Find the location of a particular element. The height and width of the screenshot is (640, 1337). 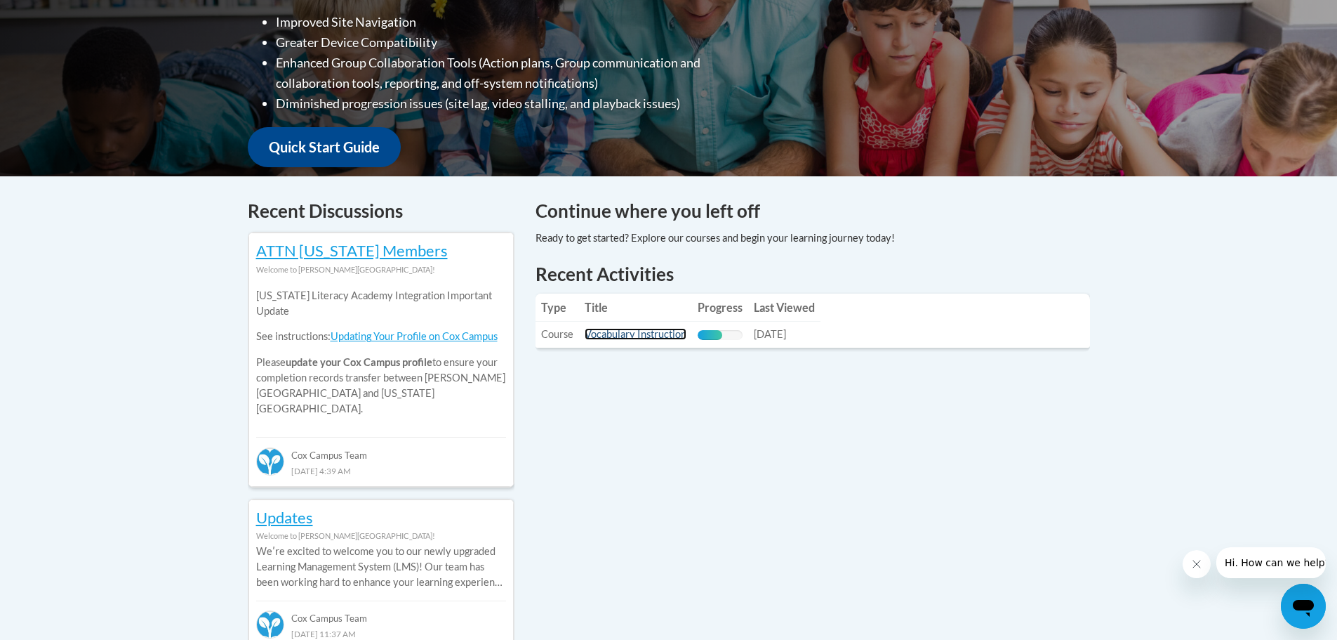

li: Diminished progression issues (site lag, video stalling, and playback issues) is located at coordinates (516, 103).